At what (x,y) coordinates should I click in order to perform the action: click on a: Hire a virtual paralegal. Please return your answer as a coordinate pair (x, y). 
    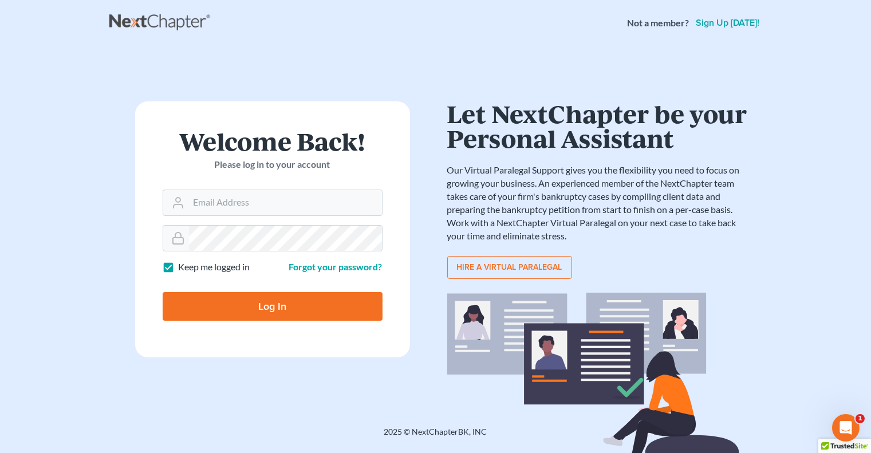
    Looking at the image, I should click on (510, 267).